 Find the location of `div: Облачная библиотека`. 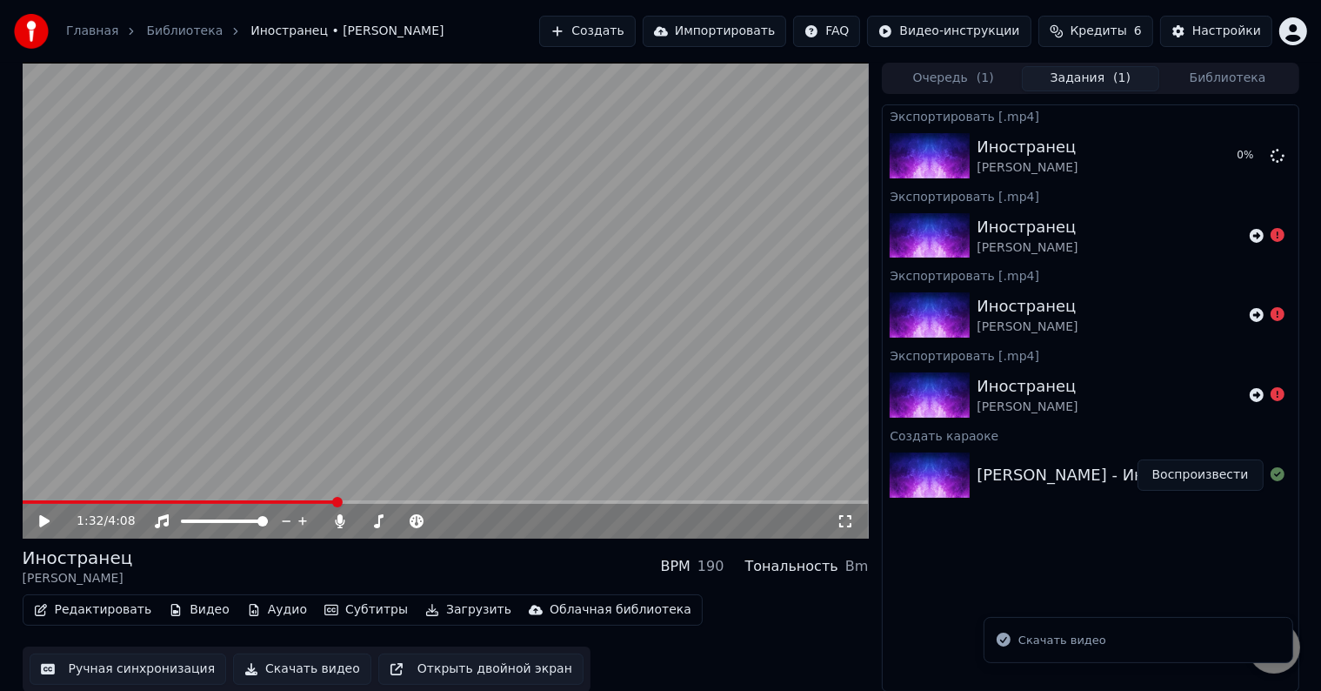

div: Облачная библиотека is located at coordinates (620, 610).